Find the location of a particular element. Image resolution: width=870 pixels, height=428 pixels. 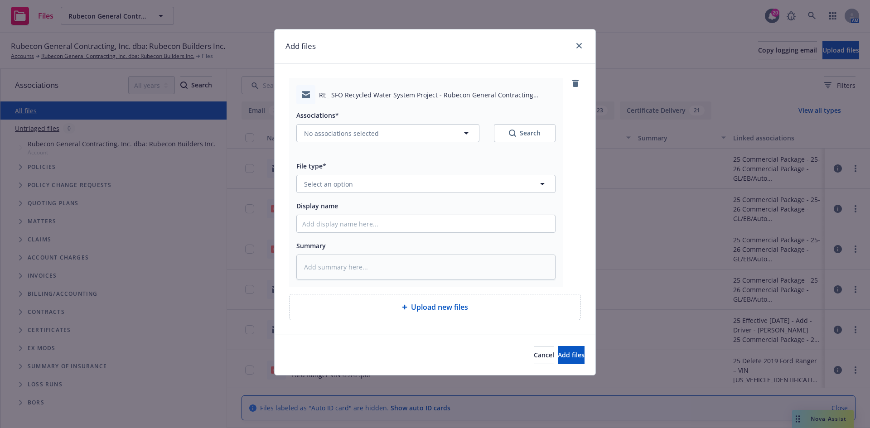

span: Upload new files is located at coordinates (439, 307).